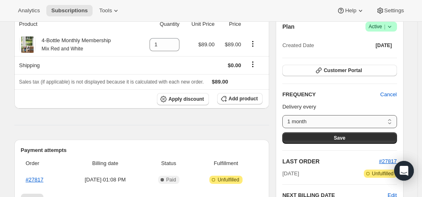 The width and height of the screenshot is (422, 197). Describe the element at coordinates (29, 11) in the screenshot. I see `button: Analytics` at that location.